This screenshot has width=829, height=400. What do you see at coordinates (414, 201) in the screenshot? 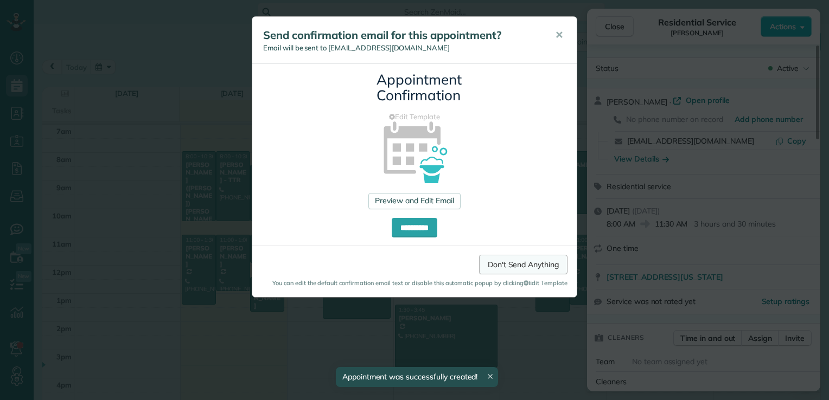
I see `a: Preview and Edit Email` at bounding box center [414, 201].